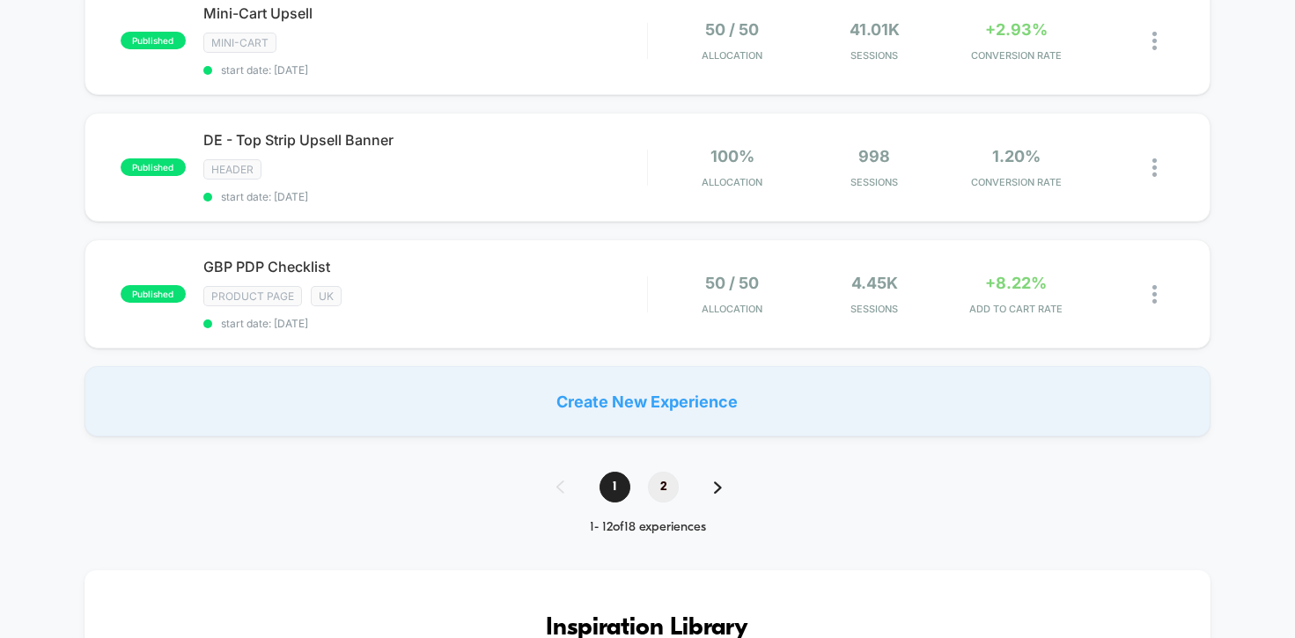  What do you see at coordinates (1016, 309) in the screenshot?
I see `span: ADD TO CART RATE` at bounding box center [1016, 309].